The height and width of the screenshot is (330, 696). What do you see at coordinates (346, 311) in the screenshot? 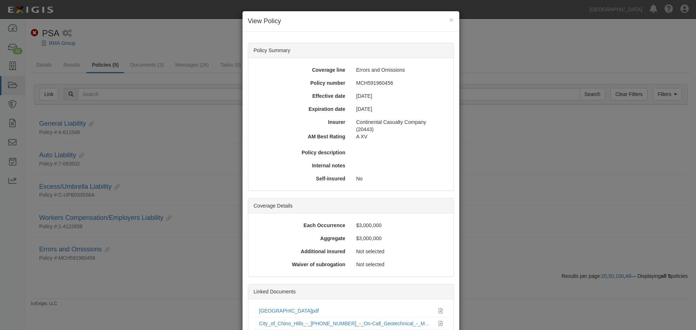
I see `div: City Hall.pdf` at bounding box center [346, 311].